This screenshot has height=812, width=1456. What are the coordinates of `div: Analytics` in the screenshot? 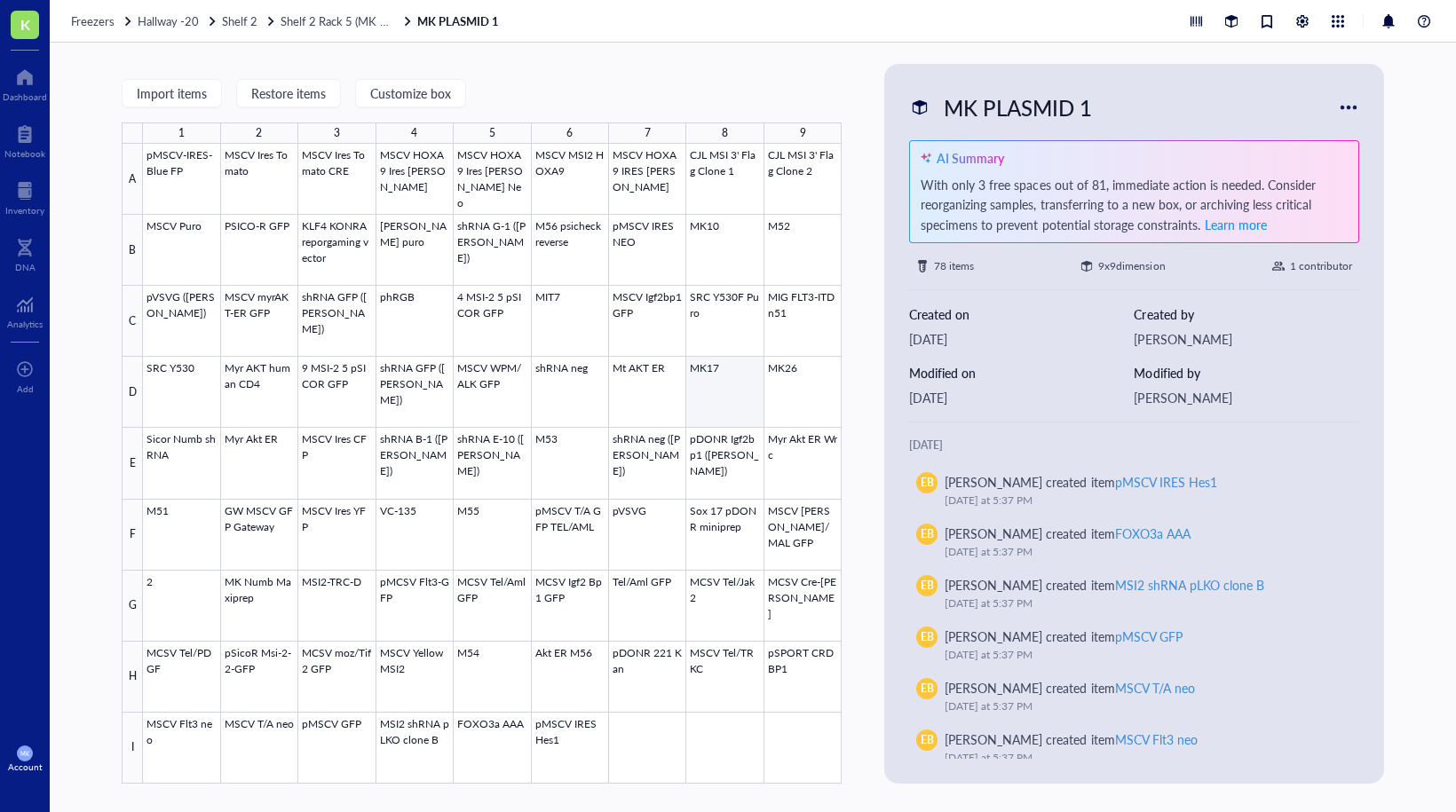 It's located at (25, 324).